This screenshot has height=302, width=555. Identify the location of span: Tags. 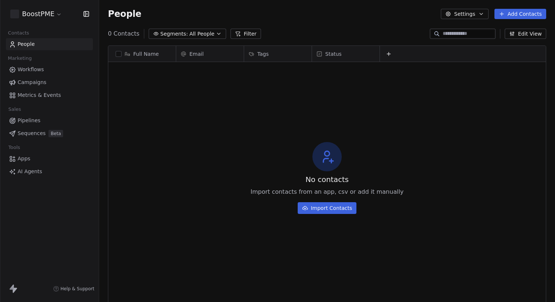
(263, 54).